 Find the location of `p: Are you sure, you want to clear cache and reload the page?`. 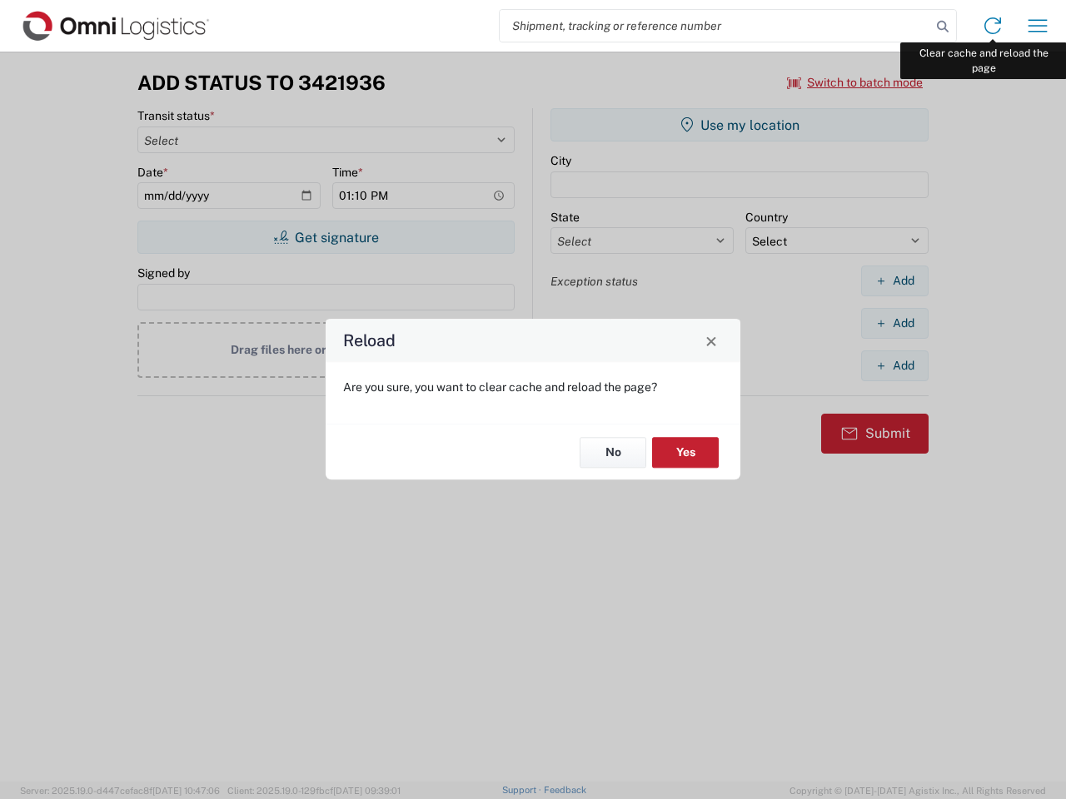

p: Are you sure, you want to clear cache and reload the page? is located at coordinates (533, 387).